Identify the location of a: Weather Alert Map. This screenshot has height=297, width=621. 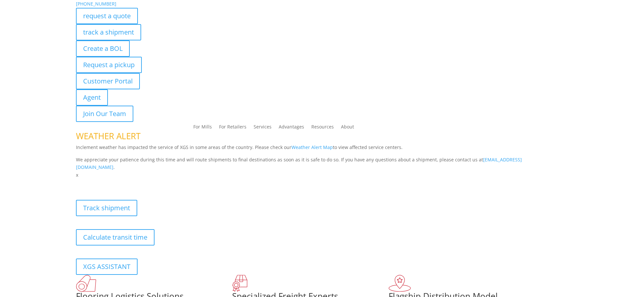
(312, 147).